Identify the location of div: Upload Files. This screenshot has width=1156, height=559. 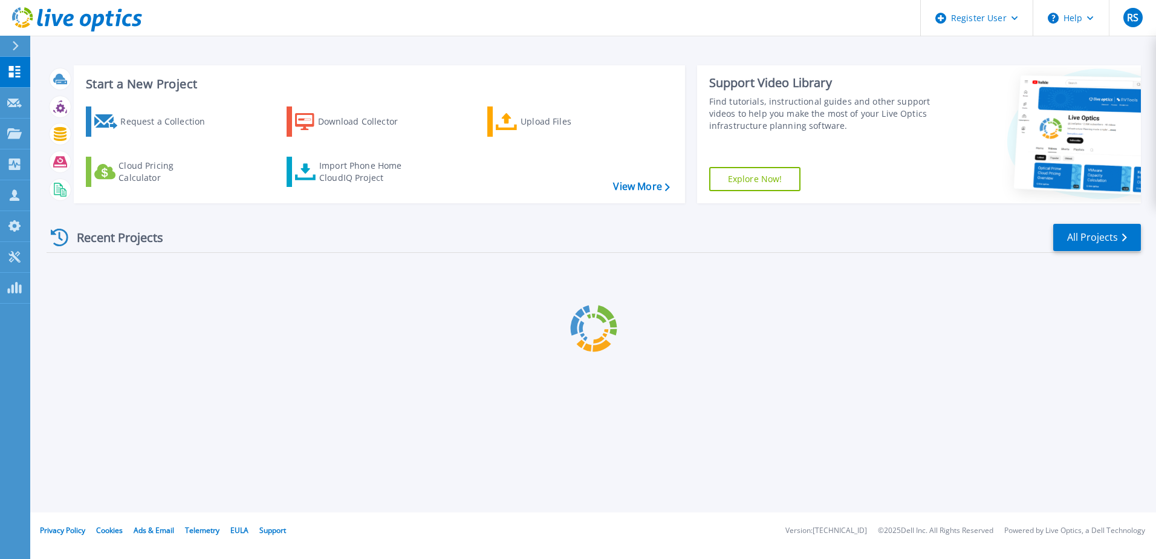
(569, 122).